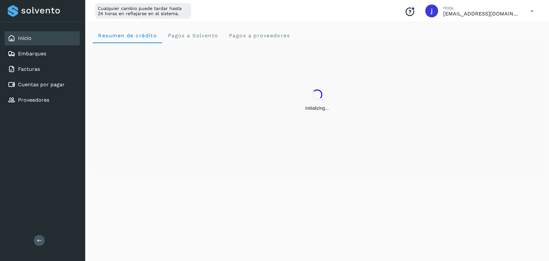 Image resolution: width=549 pixels, height=261 pixels. What do you see at coordinates (32, 53) in the screenshot?
I see `a: Embarques` at bounding box center [32, 53].